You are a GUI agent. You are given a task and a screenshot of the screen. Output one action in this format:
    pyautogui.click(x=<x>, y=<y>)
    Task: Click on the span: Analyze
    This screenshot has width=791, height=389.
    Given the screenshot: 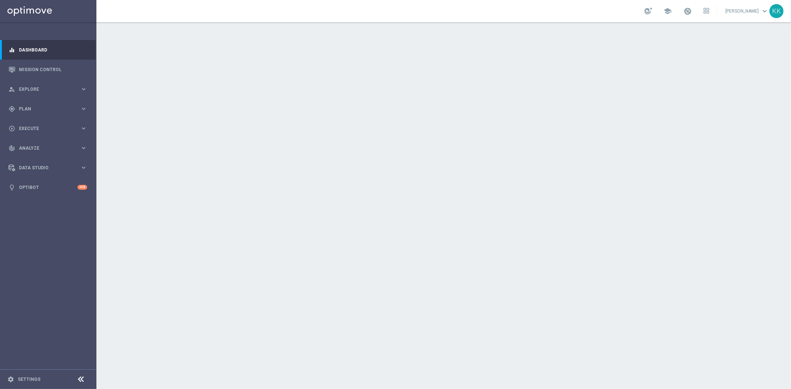 What is the action you would take?
    pyautogui.click(x=49, y=148)
    